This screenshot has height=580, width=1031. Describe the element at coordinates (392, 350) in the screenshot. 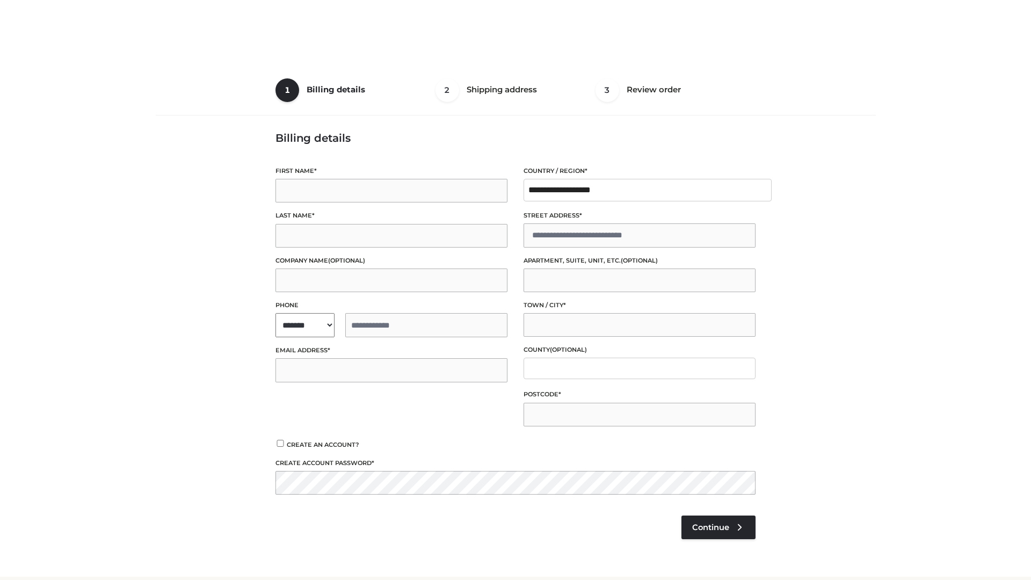

I see `label: Email address` at that location.